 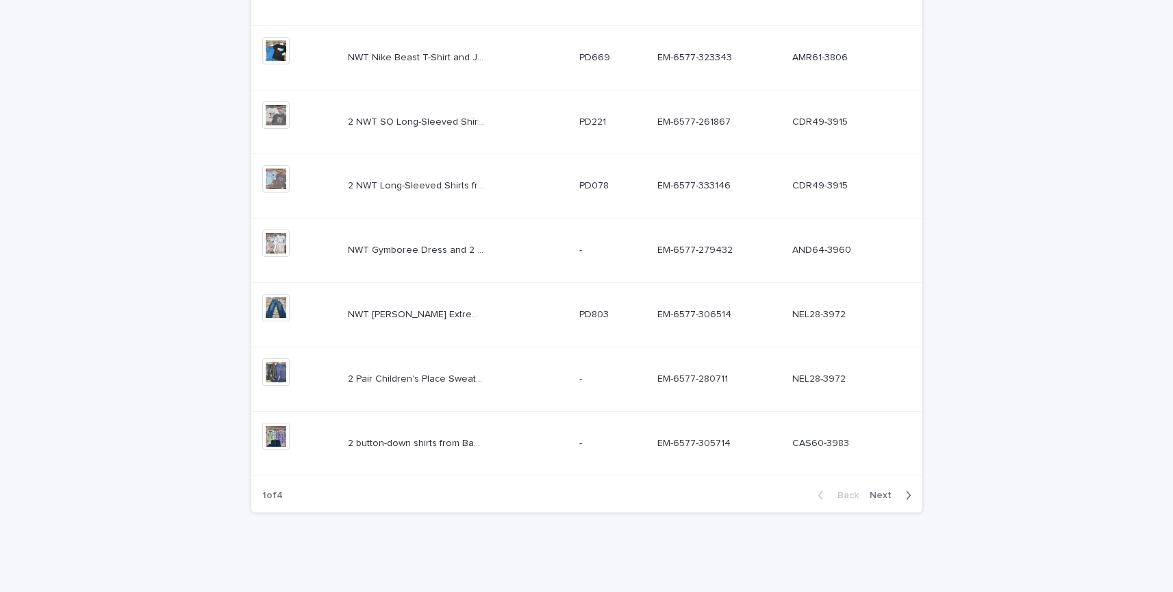 What do you see at coordinates (695, 184) in the screenshot?
I see `p: EM-6577-333146` at bounding box center [695, 184].